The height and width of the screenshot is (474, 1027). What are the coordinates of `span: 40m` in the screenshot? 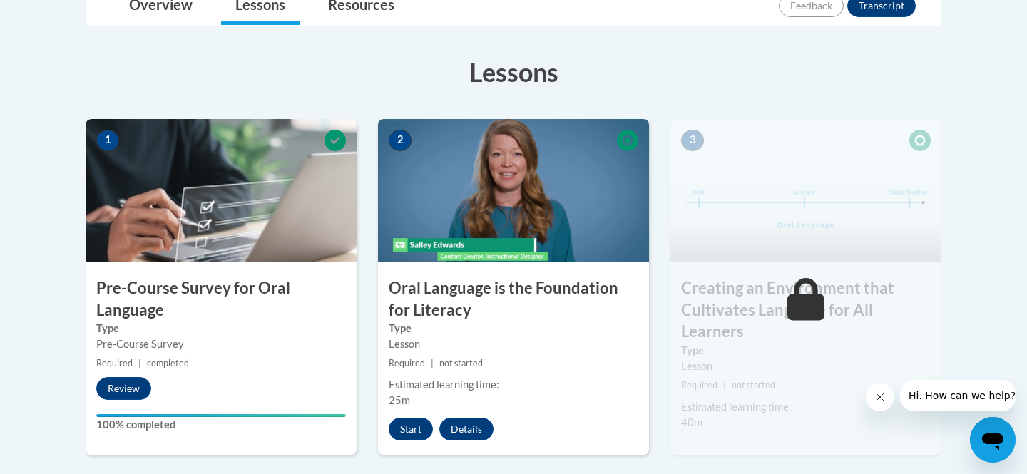 It's located at (692, 422).